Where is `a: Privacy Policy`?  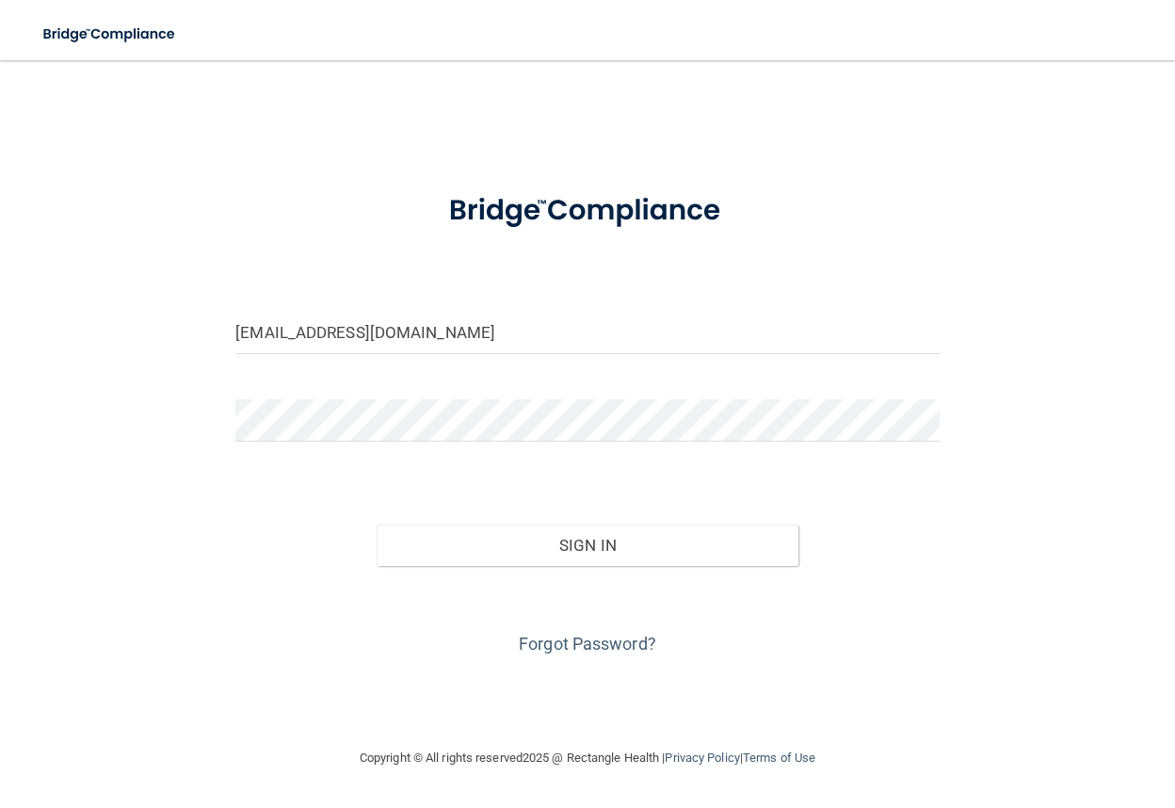 a: Privacy Policy is located at coordinates (702, 757).